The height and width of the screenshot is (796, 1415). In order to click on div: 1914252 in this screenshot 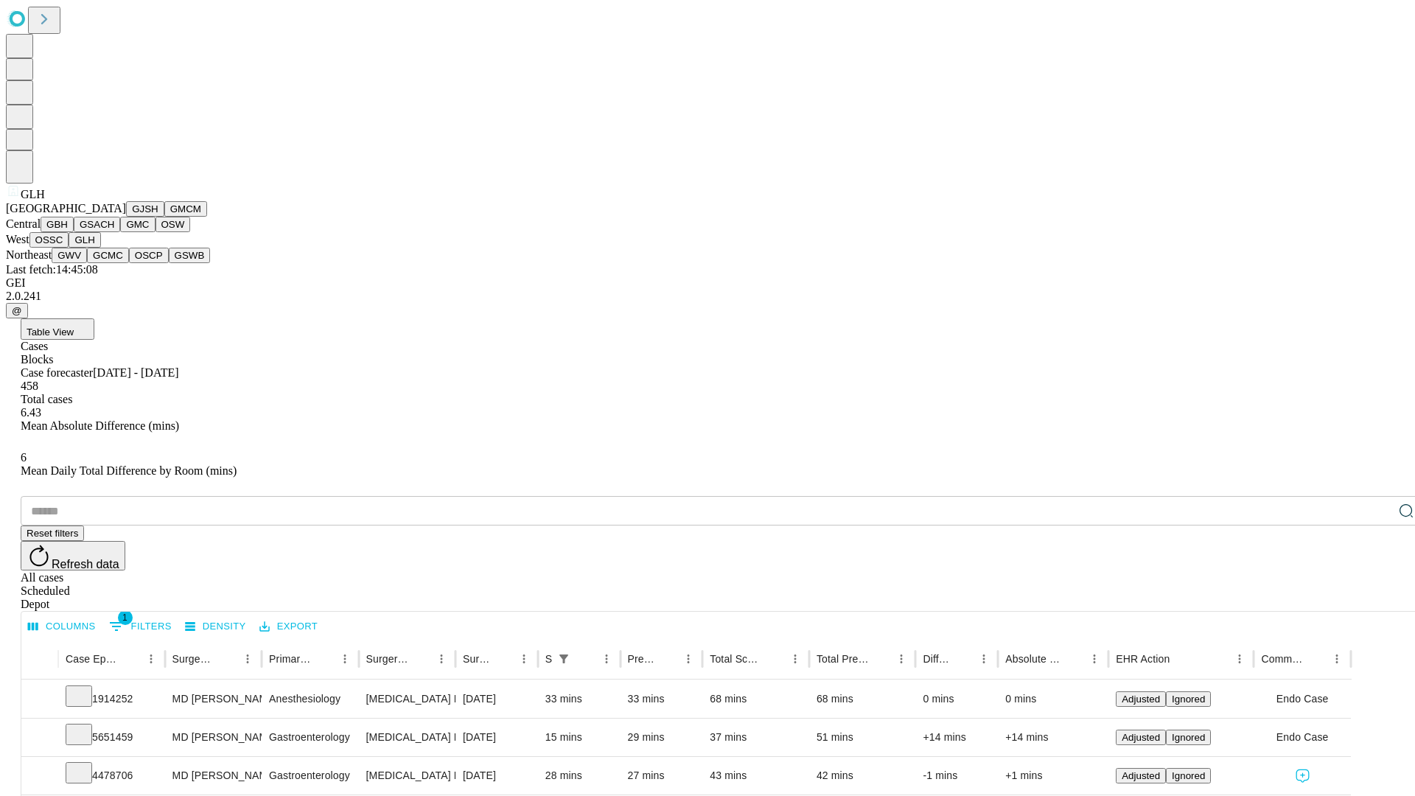, I will do `click(111, 699)`.